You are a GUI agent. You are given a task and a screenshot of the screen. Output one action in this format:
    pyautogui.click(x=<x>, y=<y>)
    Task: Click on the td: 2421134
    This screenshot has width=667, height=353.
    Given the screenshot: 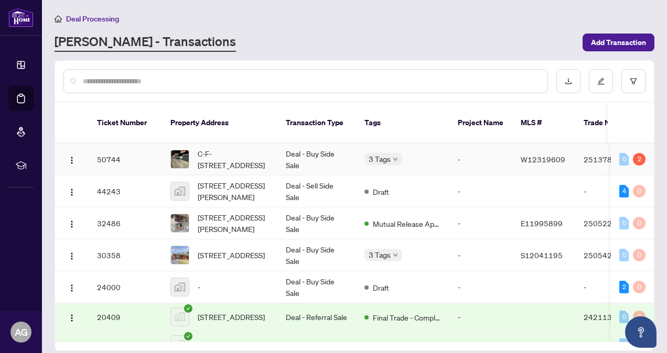 What is the action you would take?
    pyautogui.click(x=612, y=317)
    